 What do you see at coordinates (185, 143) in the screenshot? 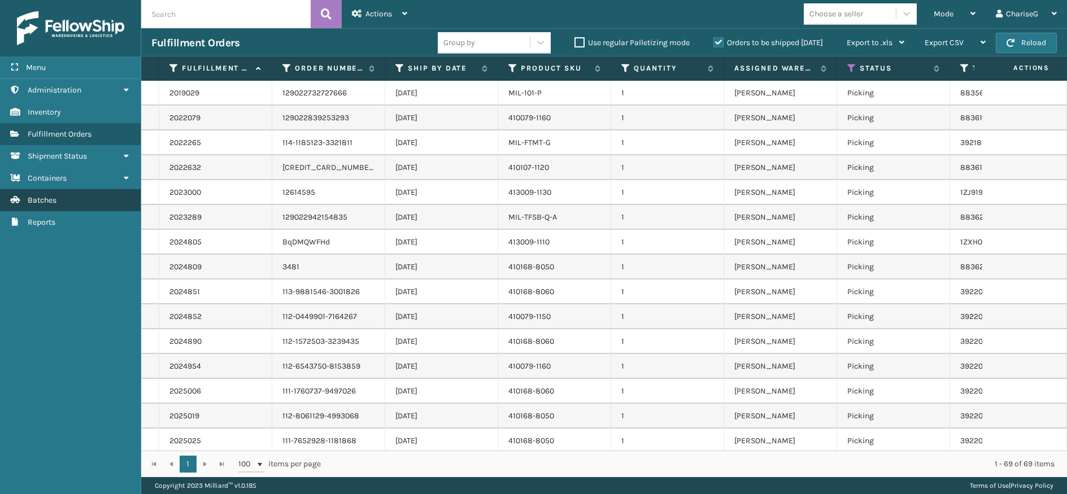
I see `a: 2022265` at bounding box center [185, 143].